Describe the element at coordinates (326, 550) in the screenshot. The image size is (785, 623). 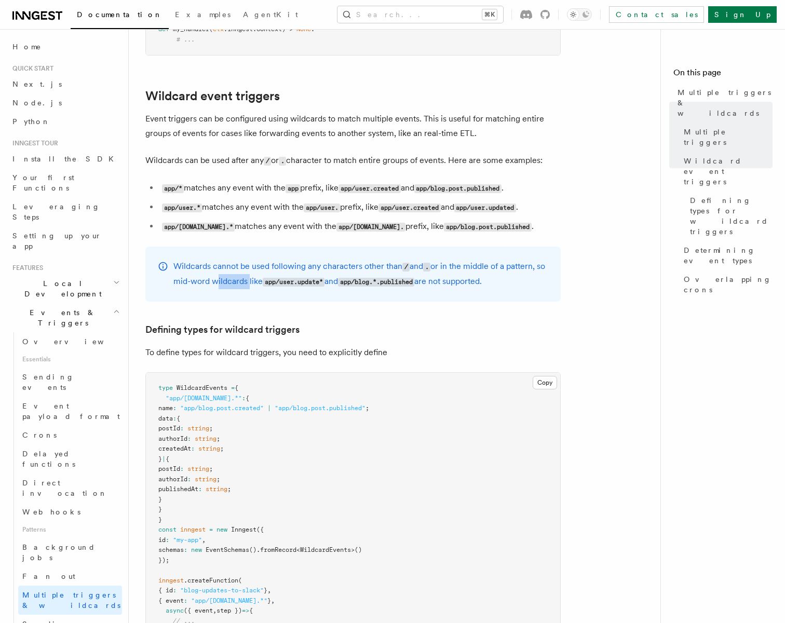
I see `span: WildcardEvents` at that location.